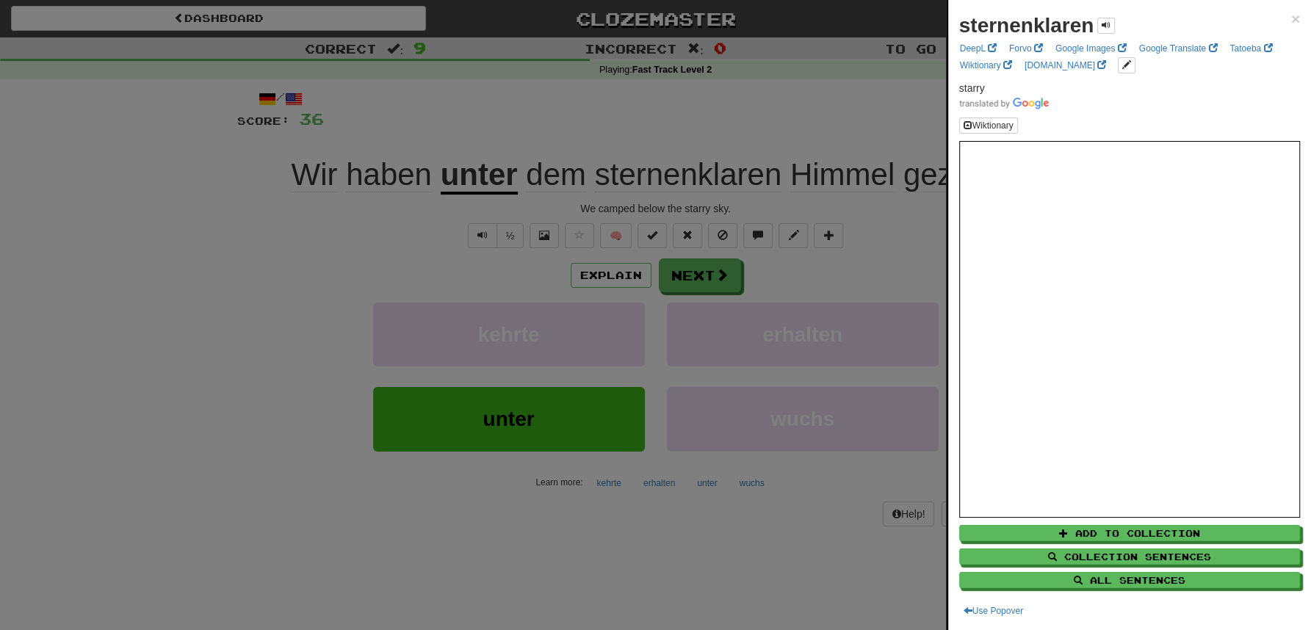 This screenshot has height=630, width=1311. I want to click on span: starry, so click(971, 88).